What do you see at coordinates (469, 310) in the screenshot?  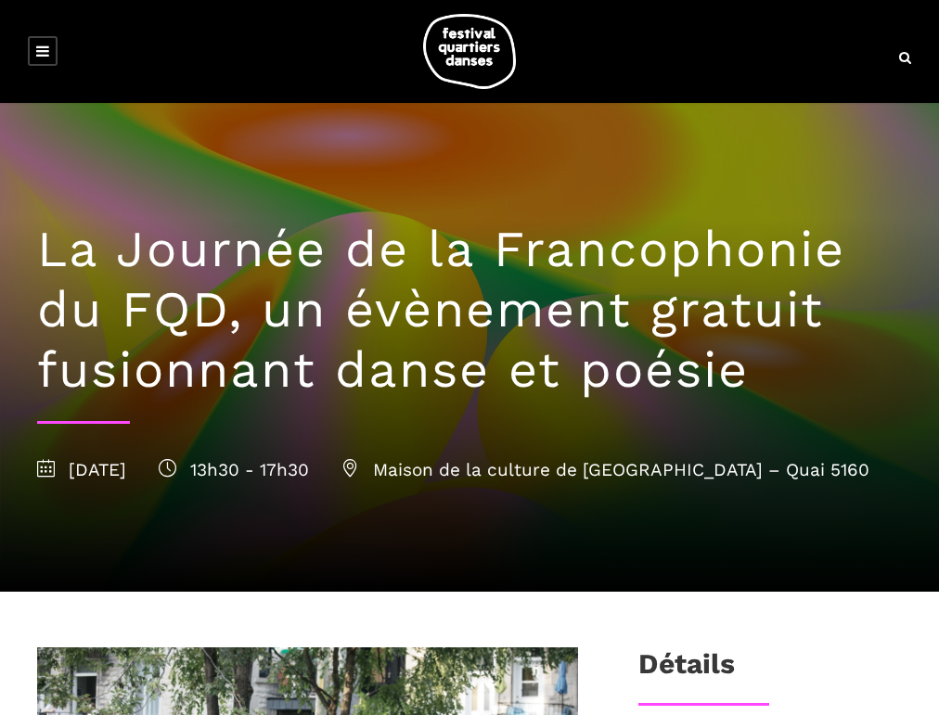 I see `h1: La Journée de la Francophonie du FQD, un évènement gratuit fusionnant danse et poésie` at bounding box center [469, 310].